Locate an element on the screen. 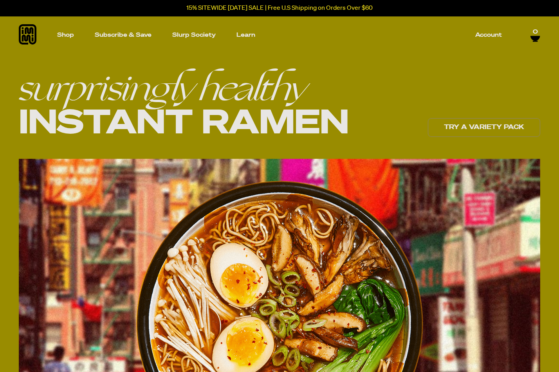 The width and height of the screenshot is (559, 372). a: Account is located at coordinates (488, 35).